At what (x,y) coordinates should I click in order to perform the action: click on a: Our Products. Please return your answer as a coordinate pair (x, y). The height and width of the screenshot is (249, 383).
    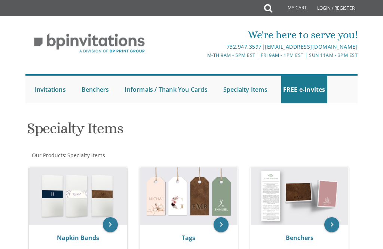
    Looking at the image, I should click on (48, 155).